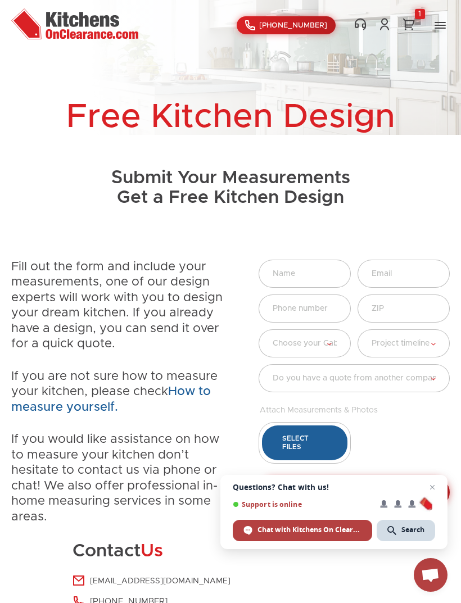  I want to click on span: Us, so click(152, 551).